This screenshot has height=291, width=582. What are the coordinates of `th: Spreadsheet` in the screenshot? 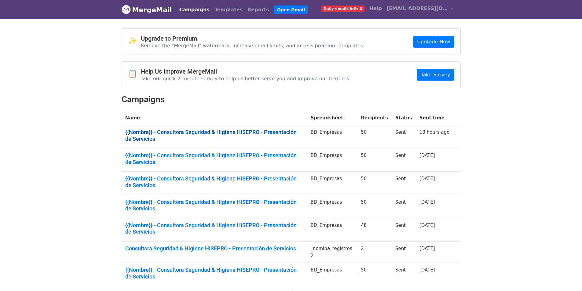 It's located at (332, 118).